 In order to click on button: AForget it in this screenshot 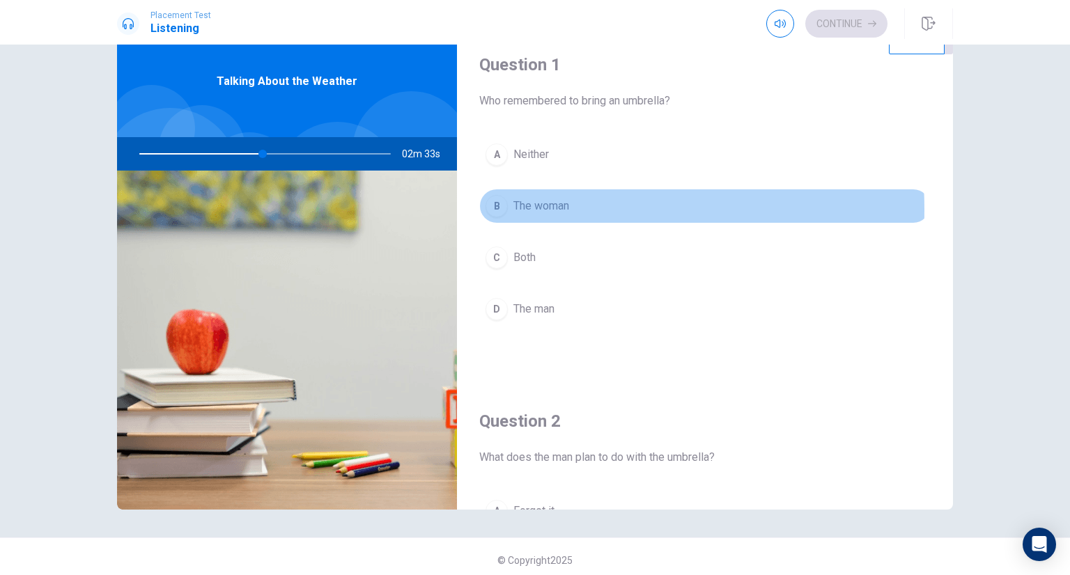, I will do `click(705, 511)`.